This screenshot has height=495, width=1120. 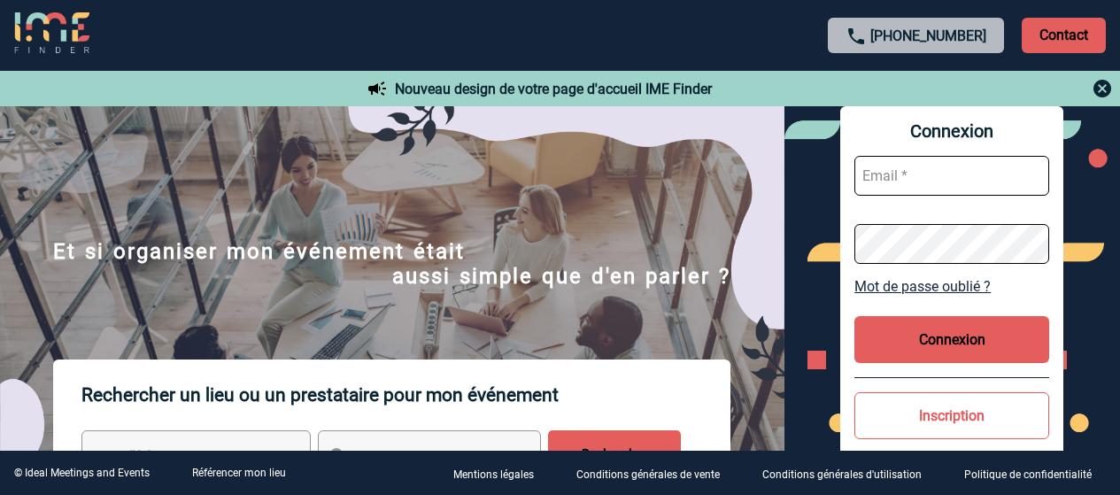 I want to click on a: Politique de confidentialité, so click(x=1035, y=473).